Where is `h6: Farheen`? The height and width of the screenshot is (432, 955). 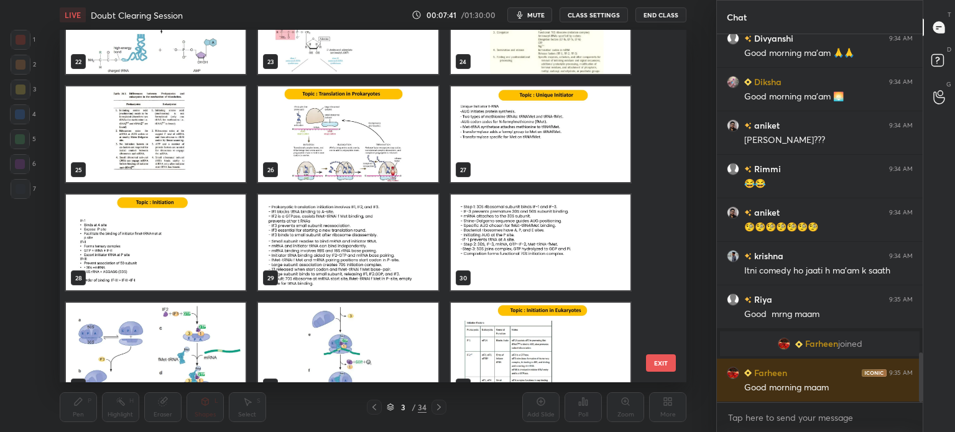
h6: Farheen is located at coordinates (769, 373).